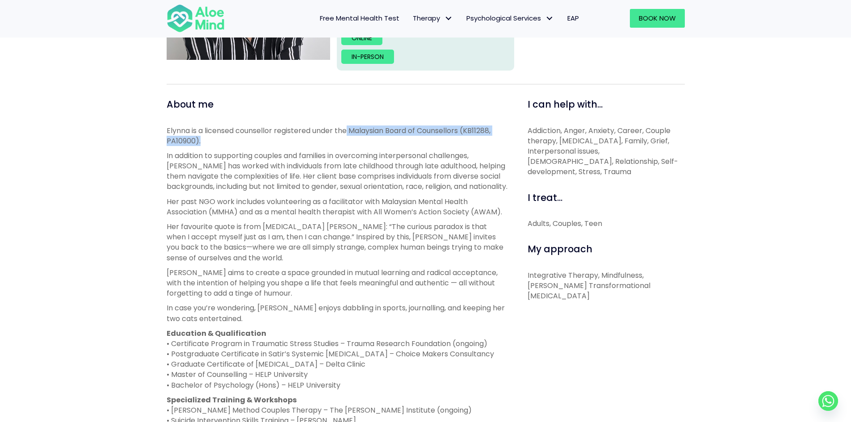  Describe the element at coordinates (337, 359) in the screenshot. I see `p: • Certificate Program in Traumatic Stress Studies – Trauma Research Foundation (ongoing) • Postgr...` at that location.